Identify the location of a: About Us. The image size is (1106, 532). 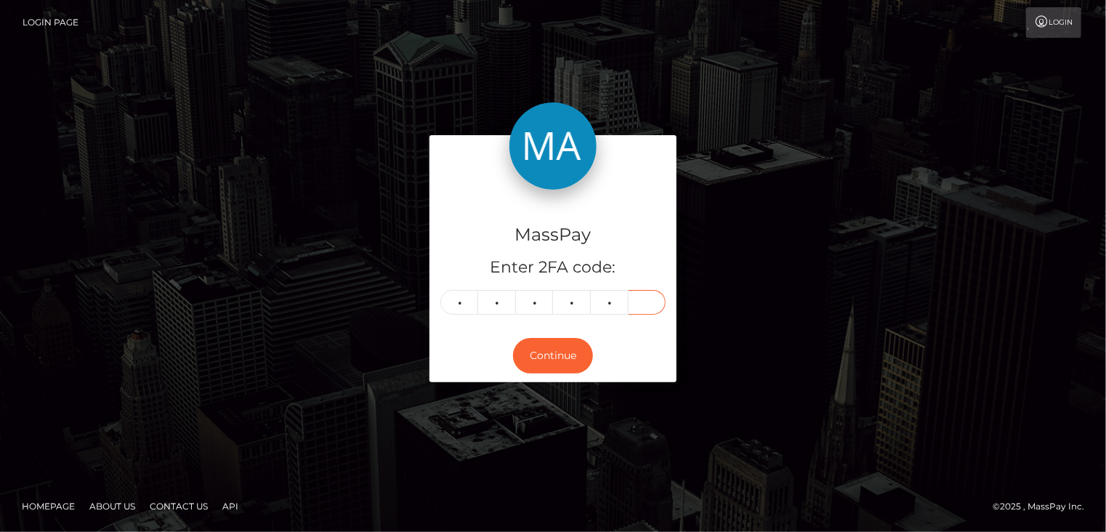
(112, 506).